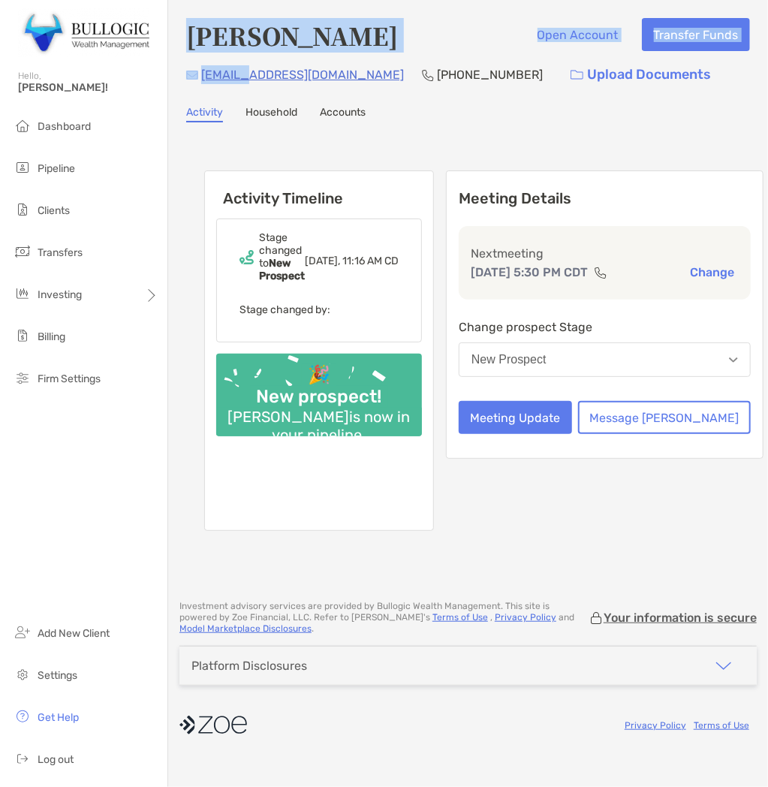 The width and height of the screenshot is (768, 787). Describe the element at coordinates (384, 617) in the screenshot. I see `p: Investment advisory services are provided by Bullogic Wealth Management . This site is powered by...` at that location.